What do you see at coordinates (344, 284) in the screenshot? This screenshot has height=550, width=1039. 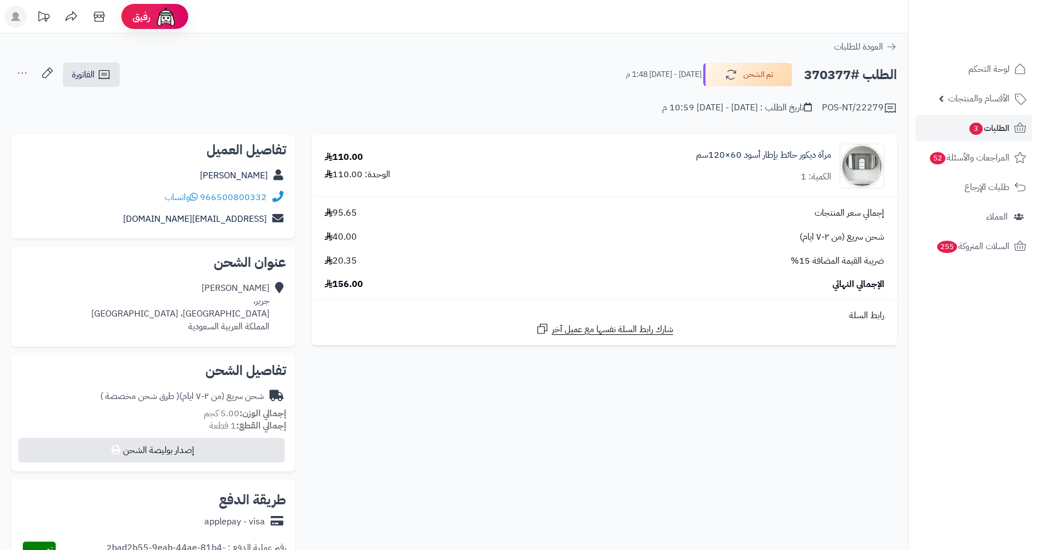 I see `span: 156.00` at bounding box center [344, 284].